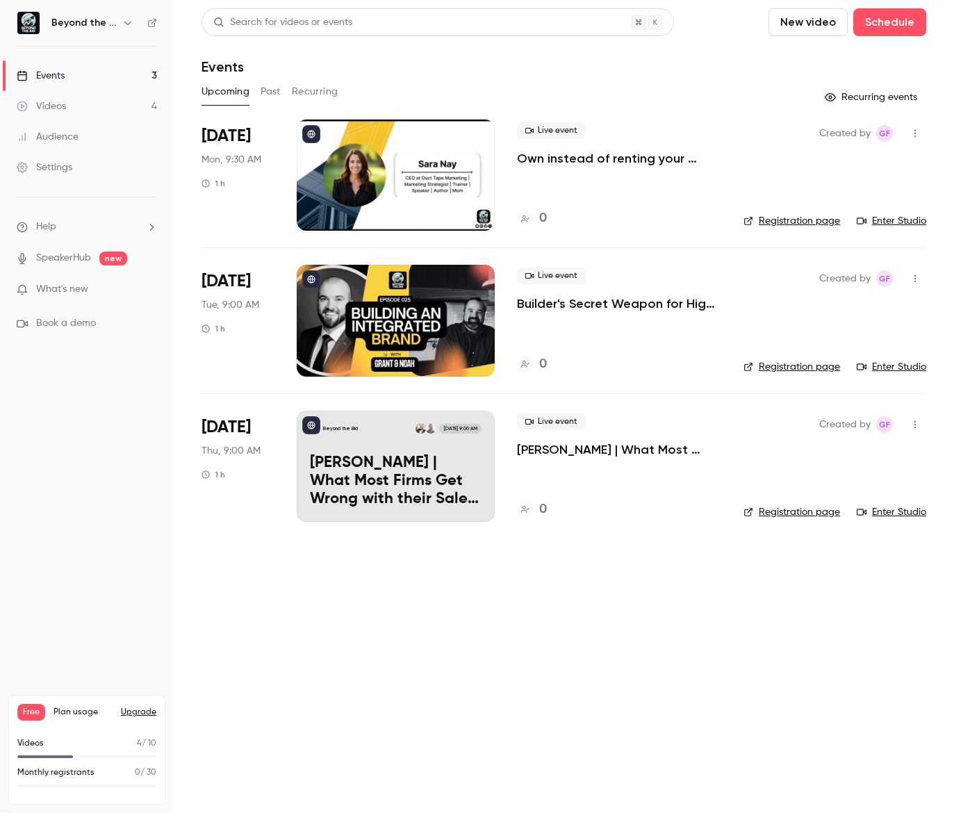  Describe the element at coordinates (230, 305) in the screenshot. I see `span: Tue, 9:00 AM` at that location.